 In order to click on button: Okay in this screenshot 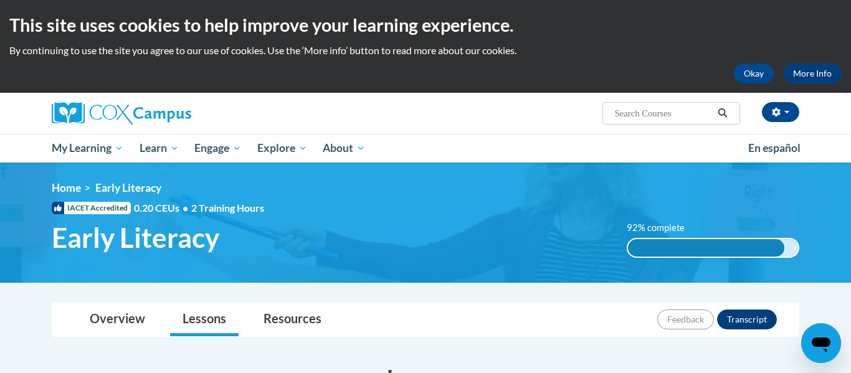, I will do `click(754, 74)`.